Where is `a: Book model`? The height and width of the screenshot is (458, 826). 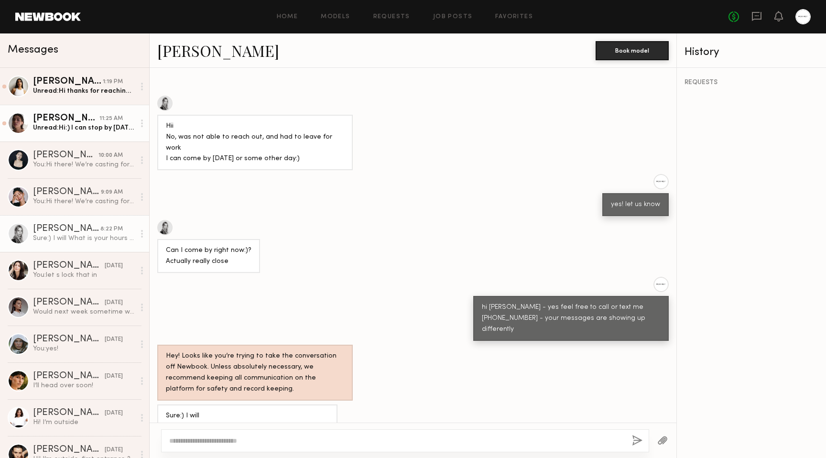
a: Book model is located at coordinates (632, 50).